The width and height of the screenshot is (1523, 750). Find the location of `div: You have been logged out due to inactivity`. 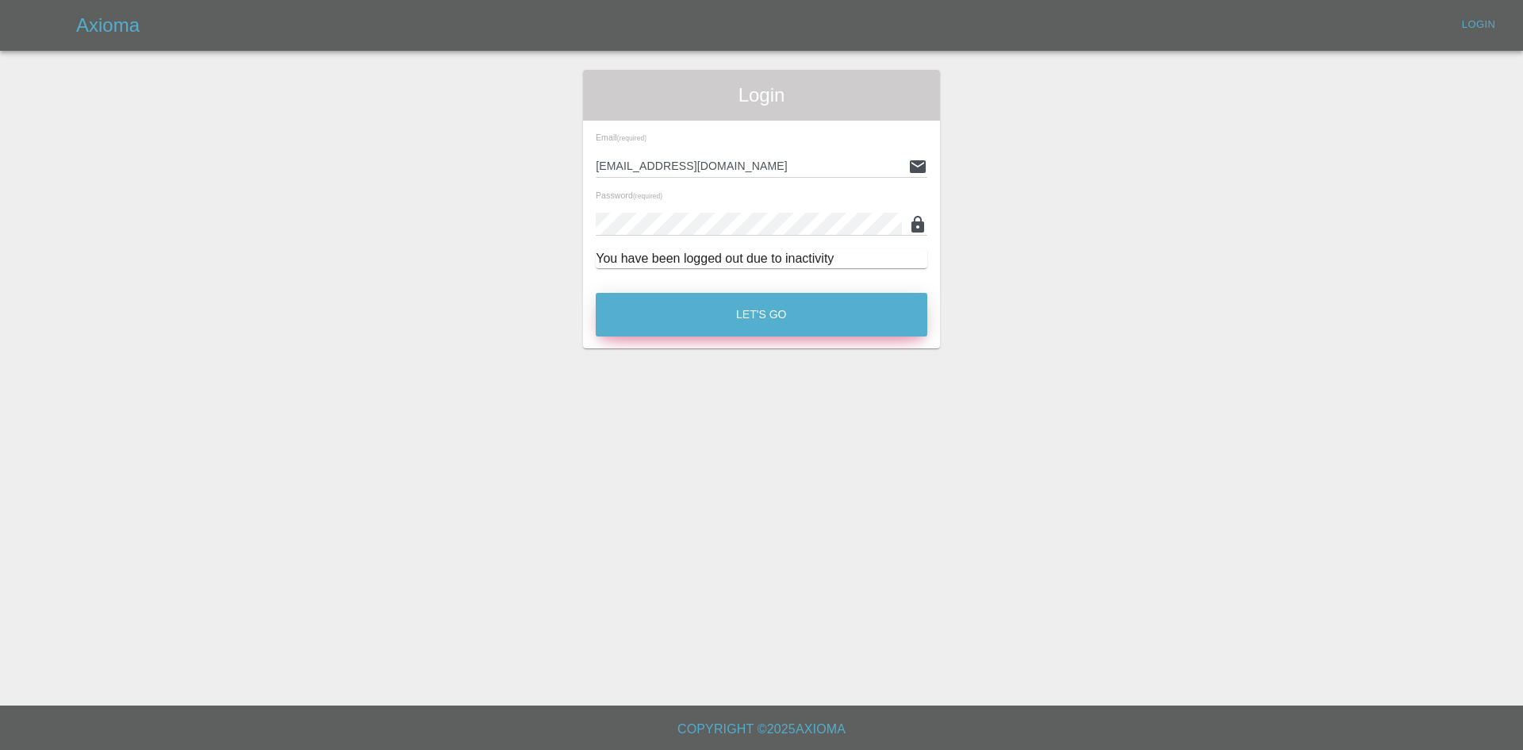

div: You have been logged out due to inactivity is located at coordinates (762, 259).